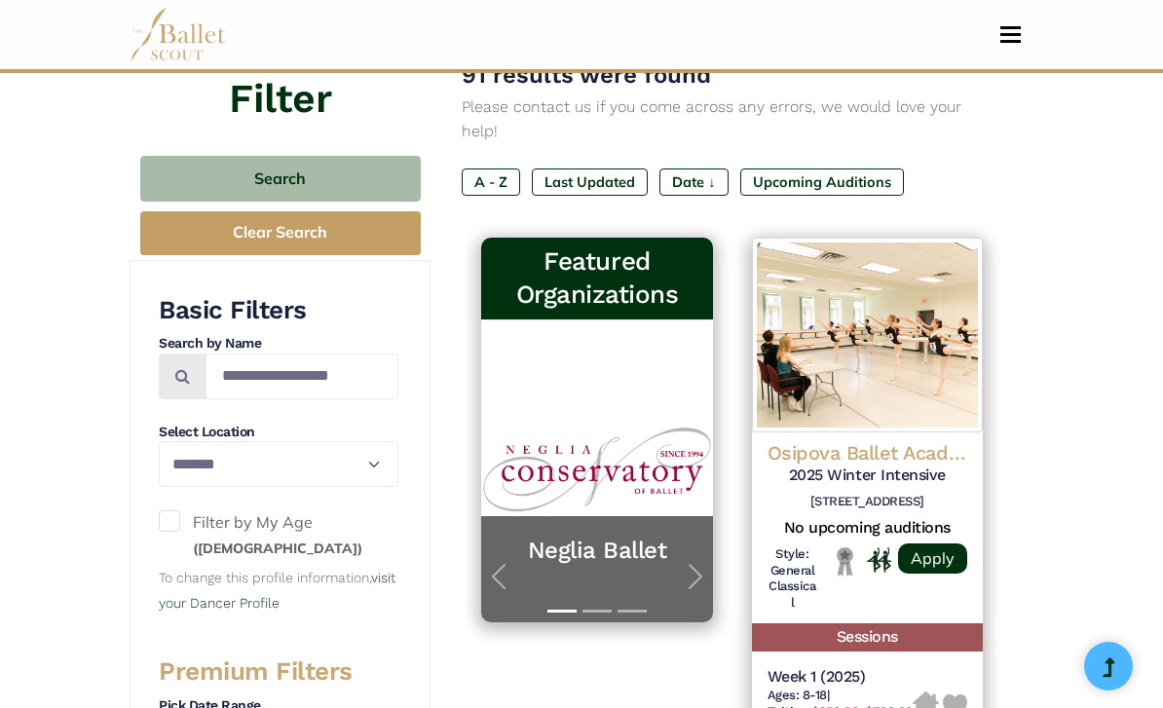 The image size is (1163, 708). Describe the element at coordinates (280, 178) in the screenshot. I see `button: Search` at that location.